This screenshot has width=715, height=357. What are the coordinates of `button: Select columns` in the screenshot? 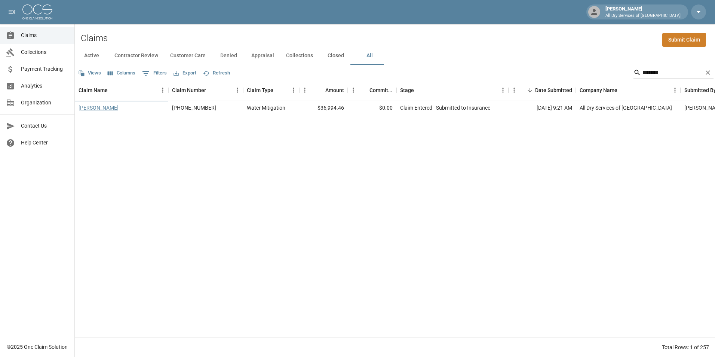 It's located at (122, 73).